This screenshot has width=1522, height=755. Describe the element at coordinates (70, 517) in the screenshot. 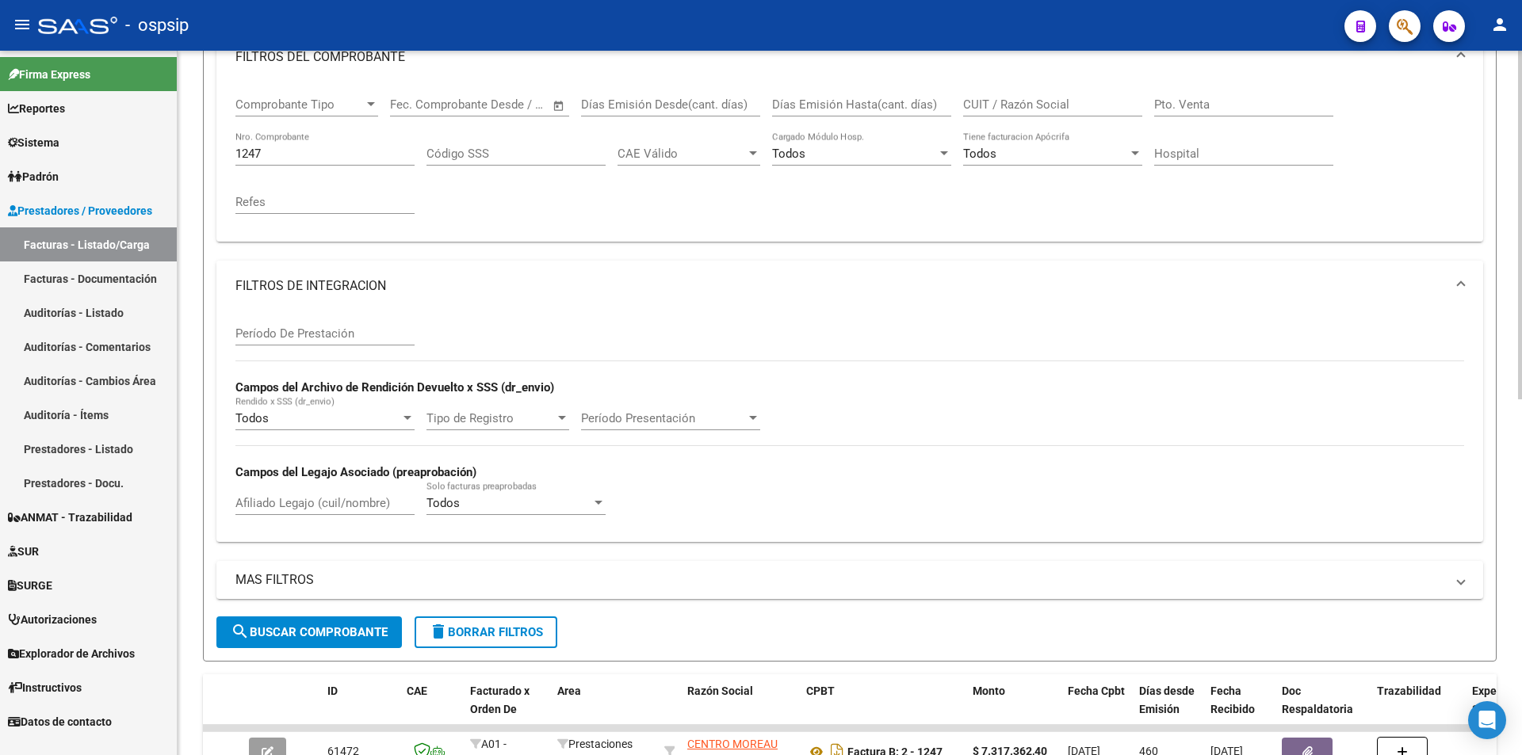

I see `span: ANMAT - Trazabilidad` at that location.